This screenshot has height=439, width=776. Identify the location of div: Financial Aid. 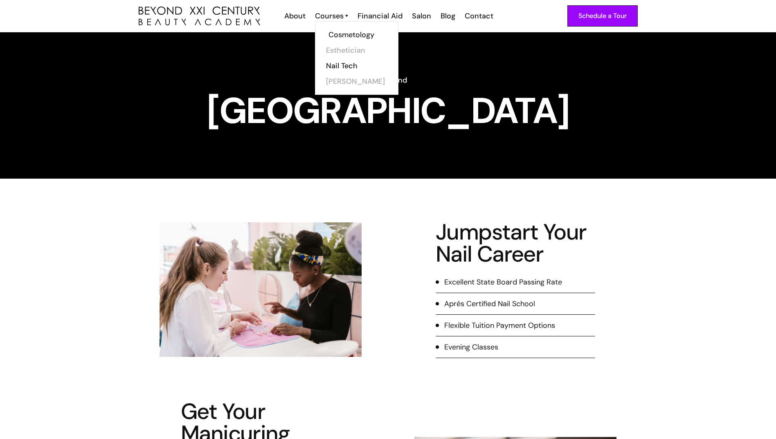
(380, 16).